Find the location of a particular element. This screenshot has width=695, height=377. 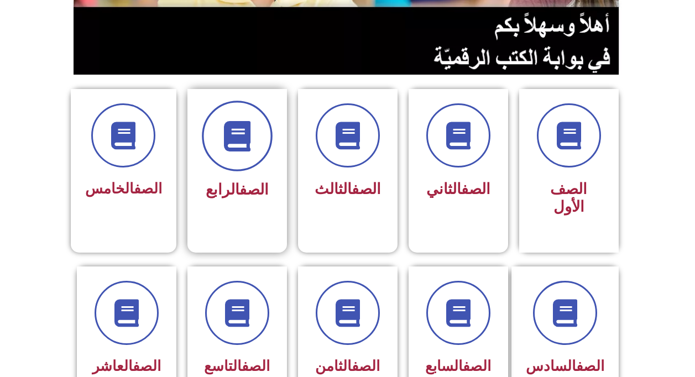

span: الثالث is located at coordinates (348, 189).